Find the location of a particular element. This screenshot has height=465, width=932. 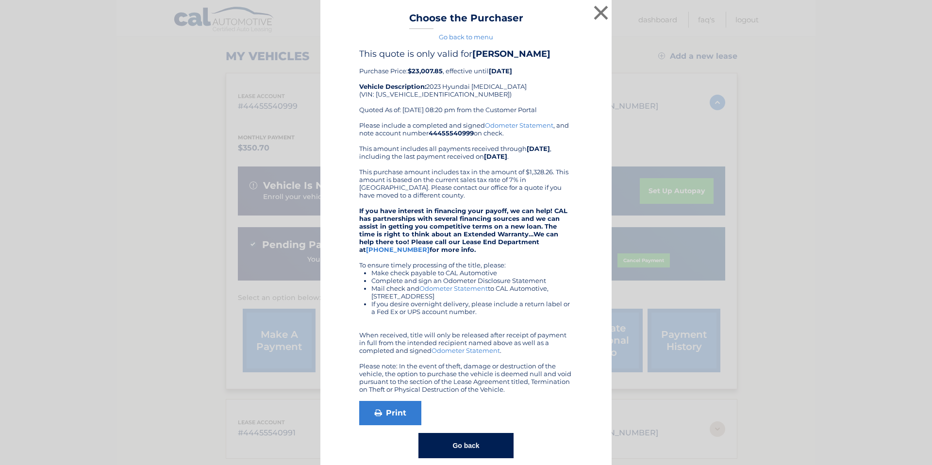

strong: Vehicle Description: is located at coordinates (393, 86).